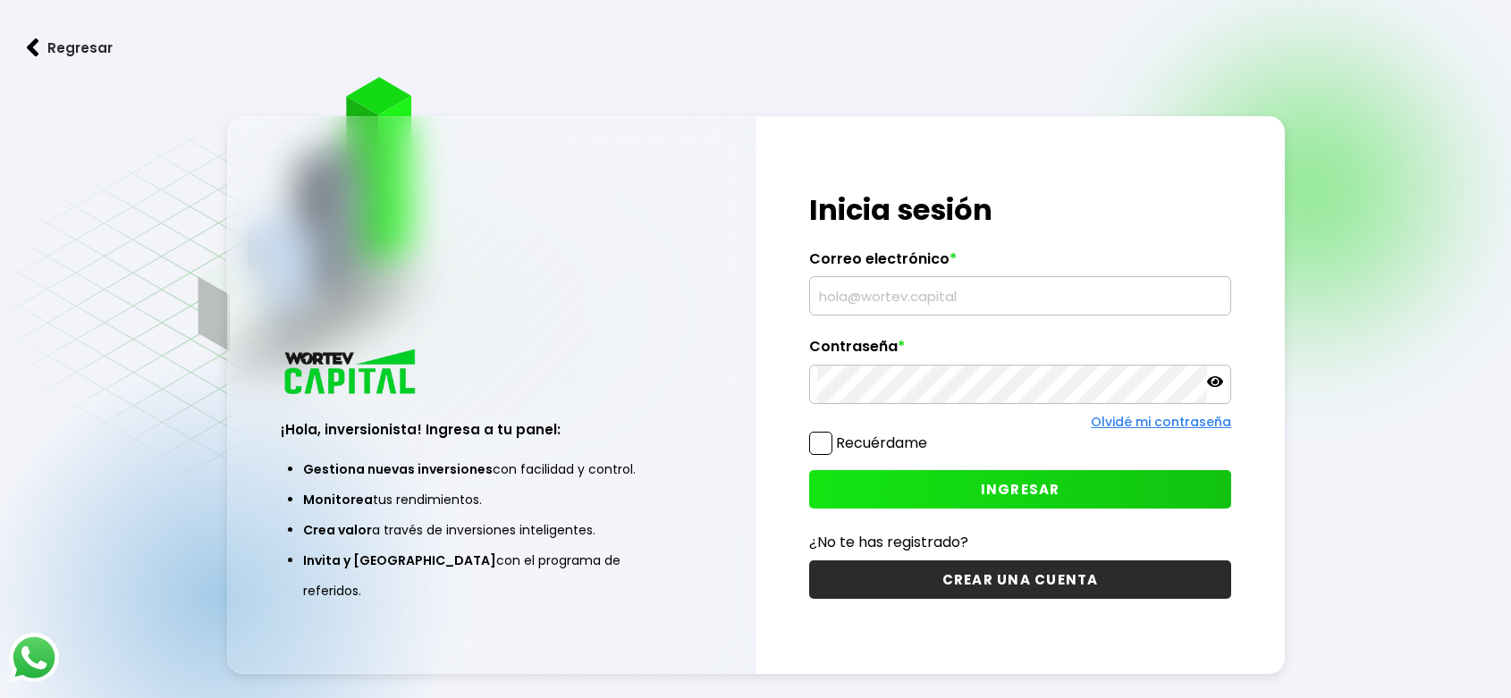 This screenshot has width=1511, height=698. Describe the element at coordinates (492, 576) in the screenshot. I see `li: con el programa de referidos.` at that location.